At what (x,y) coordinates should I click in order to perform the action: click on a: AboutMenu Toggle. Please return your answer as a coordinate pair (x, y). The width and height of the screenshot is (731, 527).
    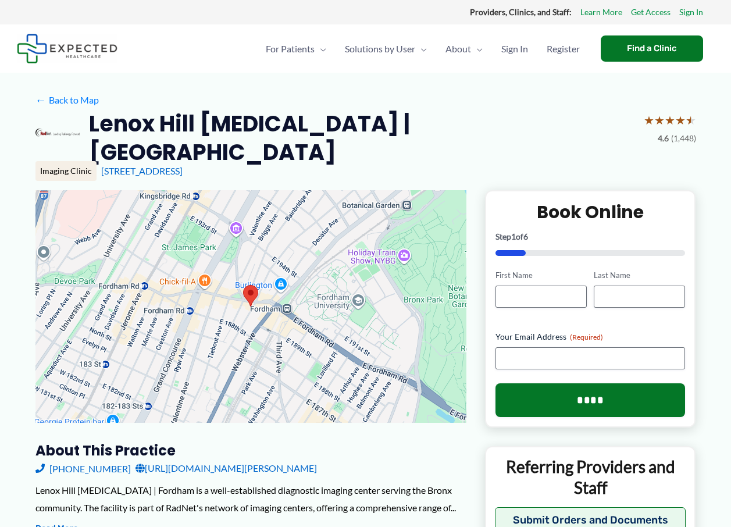
    Looking at the image, I should click on (464, 49).